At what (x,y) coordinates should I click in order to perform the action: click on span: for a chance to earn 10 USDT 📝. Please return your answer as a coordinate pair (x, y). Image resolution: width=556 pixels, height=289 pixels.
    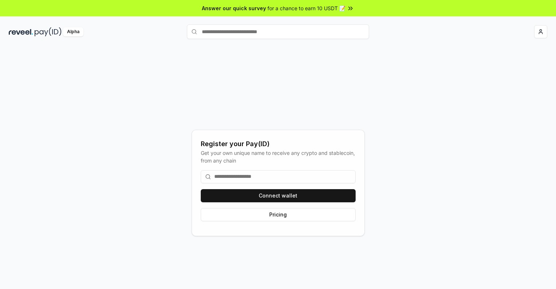
    Looking at the image, I should click on (307, 8).